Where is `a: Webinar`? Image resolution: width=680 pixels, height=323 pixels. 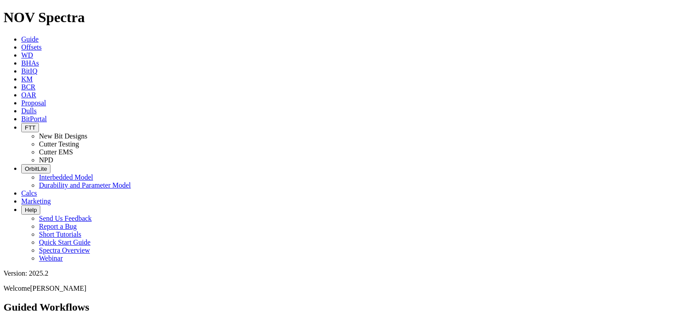
a: Webinar is located at coordinates (51, 258).